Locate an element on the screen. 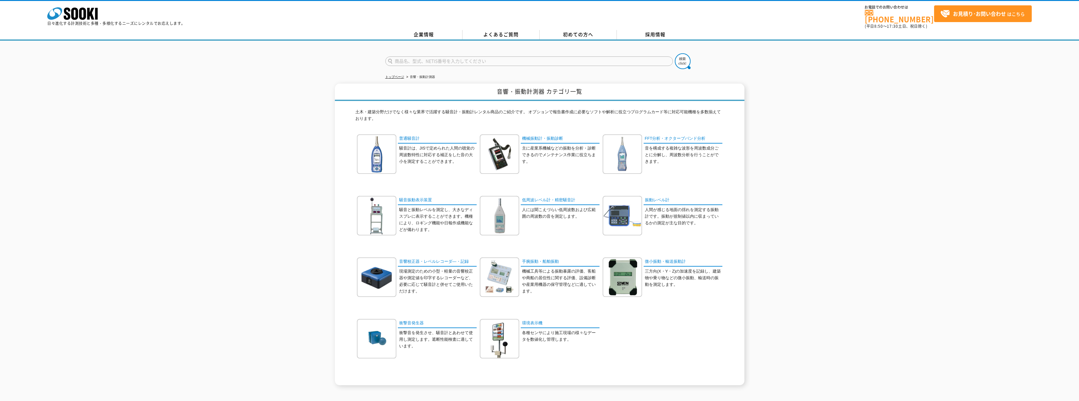  img: 振動レベル計 is located at coordinates (622, 215).